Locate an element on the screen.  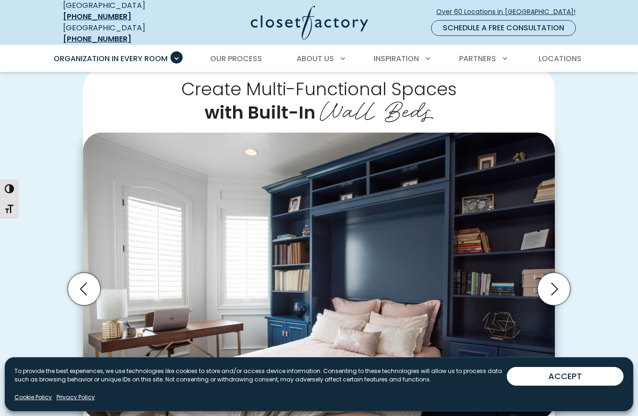
button: Next slide is located at coordinates (554, 289).